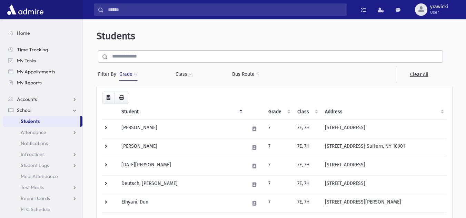  I want to click on span: Test Marks, so click(32, 188).